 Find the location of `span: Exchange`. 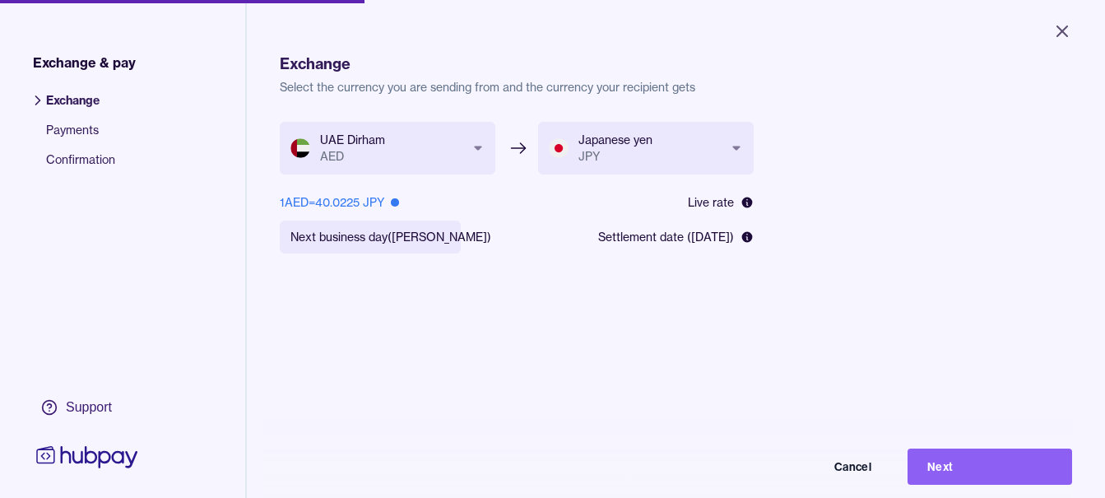

span: Exchange is located at coordinates (81, 107).